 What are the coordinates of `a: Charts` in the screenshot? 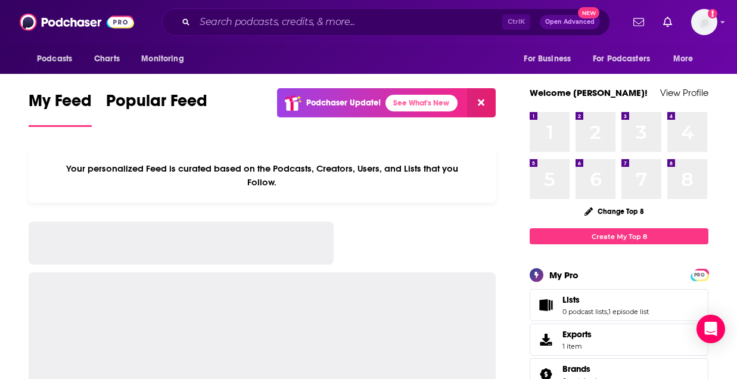 It's located at (107, 59).